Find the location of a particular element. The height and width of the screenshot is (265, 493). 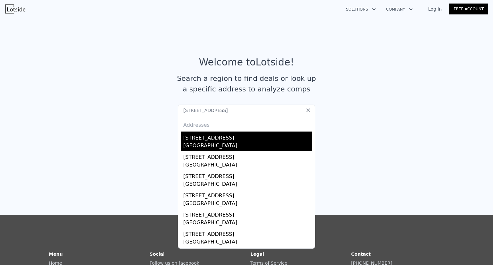

div: Search a region to find deals or look up a specific address to analyze comps is located at coordinates (247, 84).